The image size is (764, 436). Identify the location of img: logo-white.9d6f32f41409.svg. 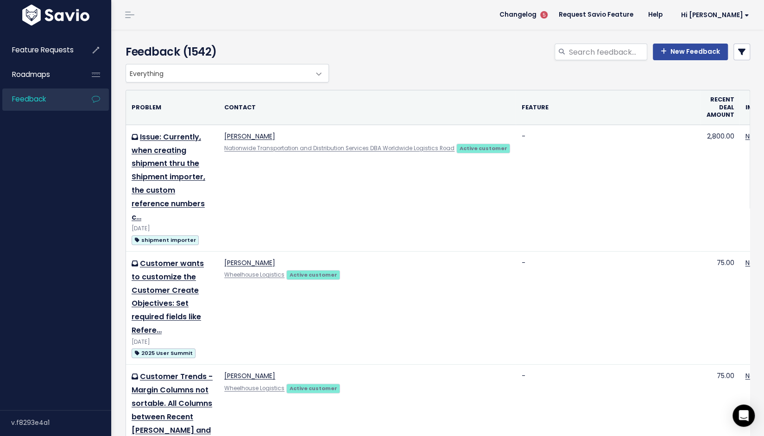
(56, 15).